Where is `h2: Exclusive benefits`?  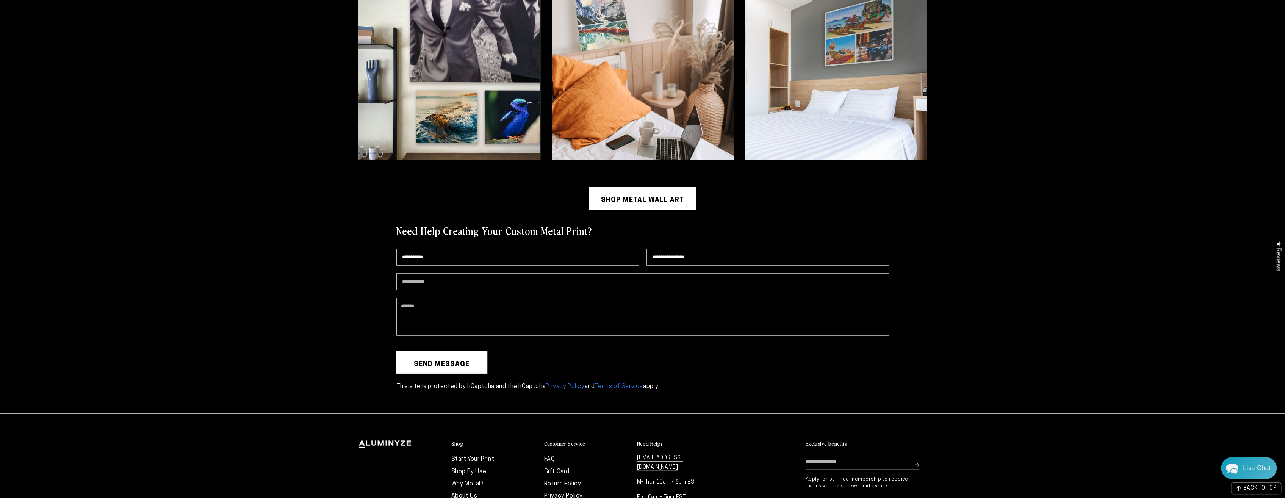
h2: Exclusive benefits is located at coordinates (826, 444).